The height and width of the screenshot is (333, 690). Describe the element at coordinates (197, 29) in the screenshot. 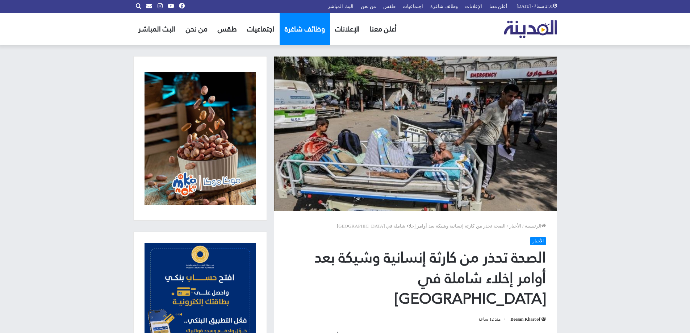

I see `a: من نحن` at that location.